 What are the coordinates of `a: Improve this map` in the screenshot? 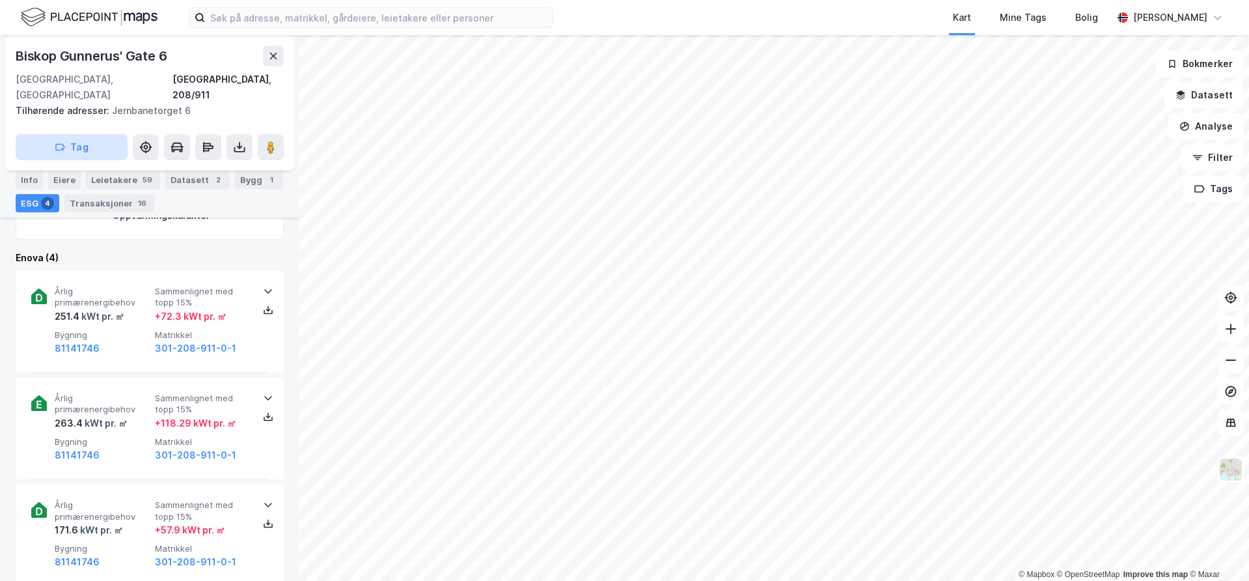 It's located at (1155, 574).